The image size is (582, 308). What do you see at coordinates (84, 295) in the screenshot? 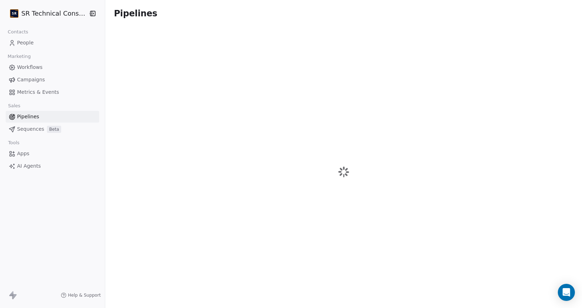
I see `span: Help & Support` at bounding box center [84, 295].